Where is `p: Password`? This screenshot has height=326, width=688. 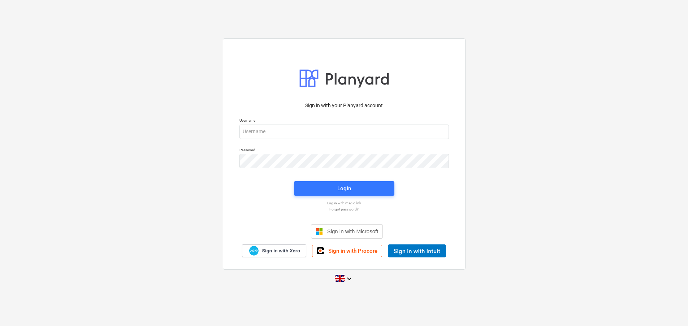
p: Password is located at coordinates (344, 150).